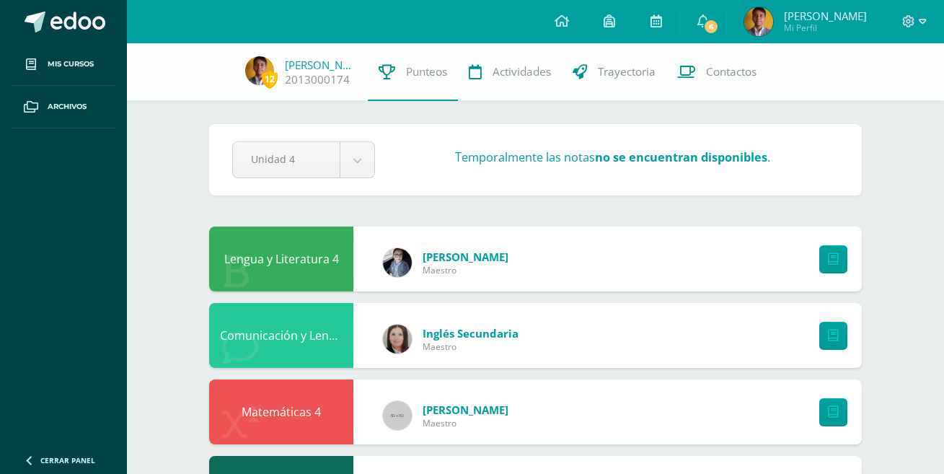  I want to click on a: Contactos, so click(717, 72).